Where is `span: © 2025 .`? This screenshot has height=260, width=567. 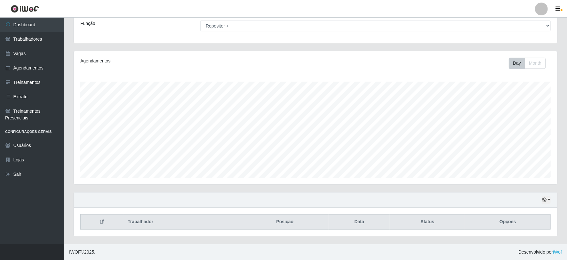
span: © 2025 . is located at coordinates (82, 252).